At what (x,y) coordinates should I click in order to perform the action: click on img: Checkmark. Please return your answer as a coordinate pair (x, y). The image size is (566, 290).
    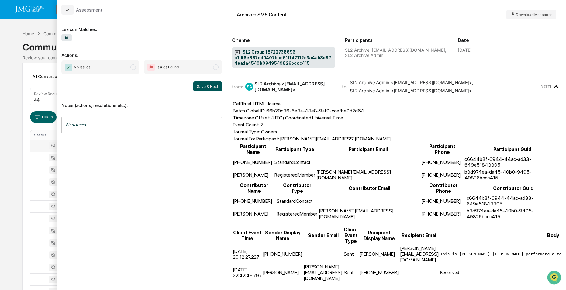
    Looking at the image, I should click on (68, 67).